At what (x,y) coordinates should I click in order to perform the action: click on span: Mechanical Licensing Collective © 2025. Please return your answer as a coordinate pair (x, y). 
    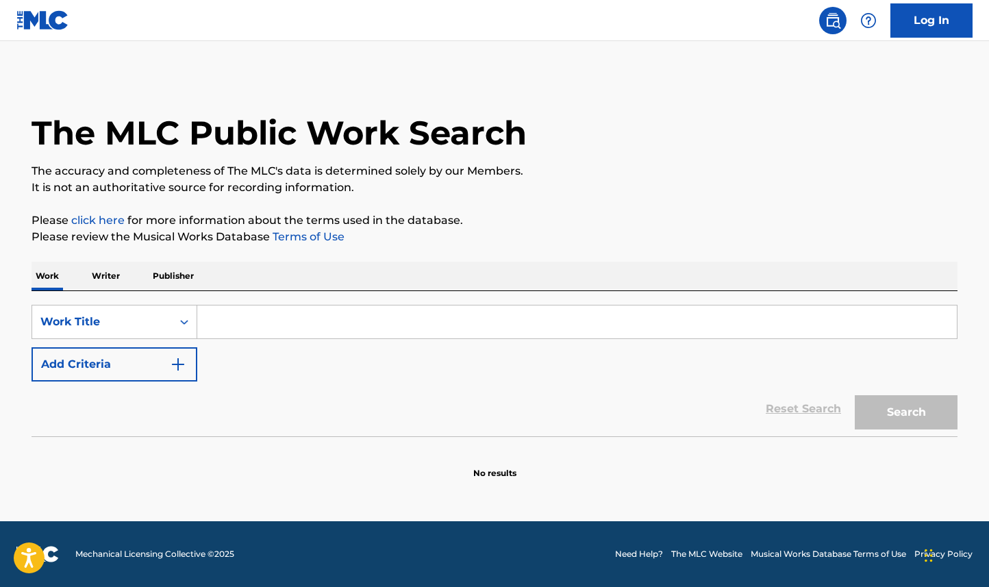
    Looking at the image, I should click on (155, 554).